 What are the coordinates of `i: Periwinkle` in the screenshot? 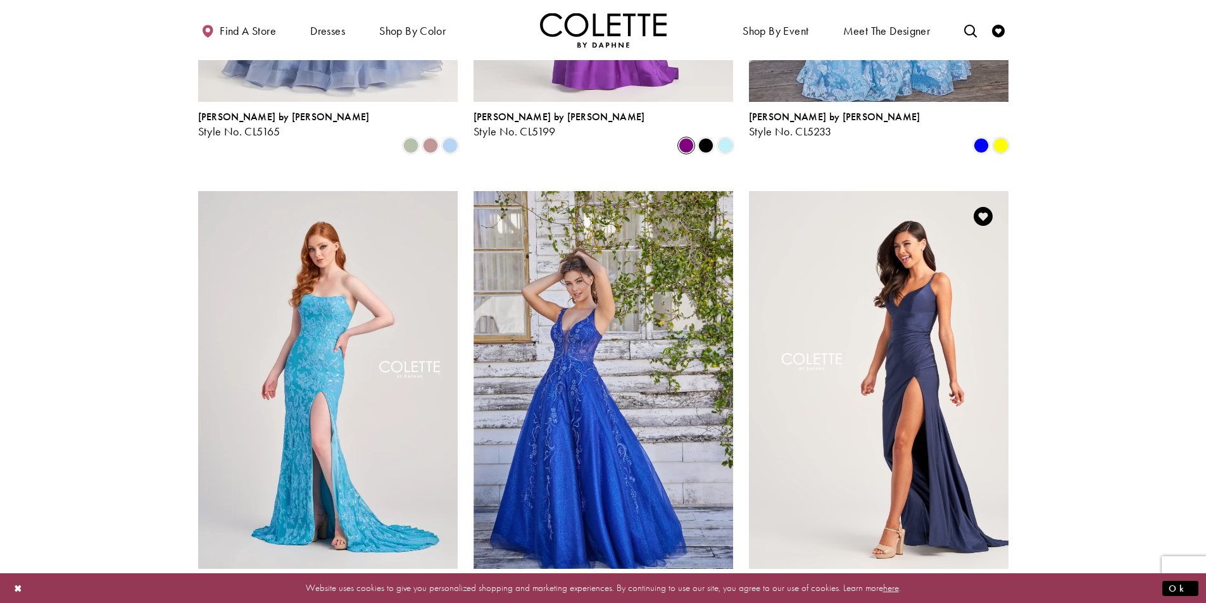 It's located at (450, 146).